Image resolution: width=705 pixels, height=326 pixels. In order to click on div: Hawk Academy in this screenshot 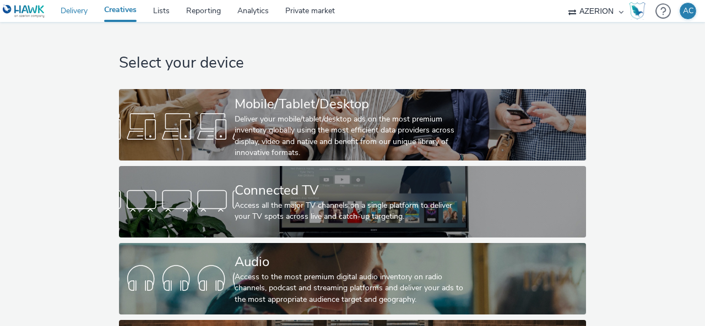, I will do `click(637, 11)`.